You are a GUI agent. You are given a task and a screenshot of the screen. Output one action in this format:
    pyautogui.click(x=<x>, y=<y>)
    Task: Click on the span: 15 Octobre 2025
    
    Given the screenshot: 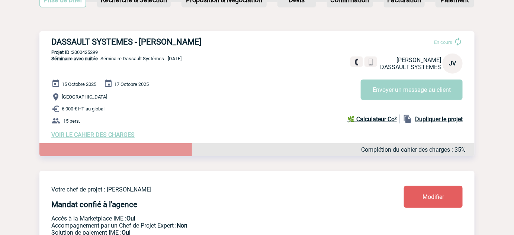 What is the action you would take?
    pyautogui.click(x=79, y=84)
    